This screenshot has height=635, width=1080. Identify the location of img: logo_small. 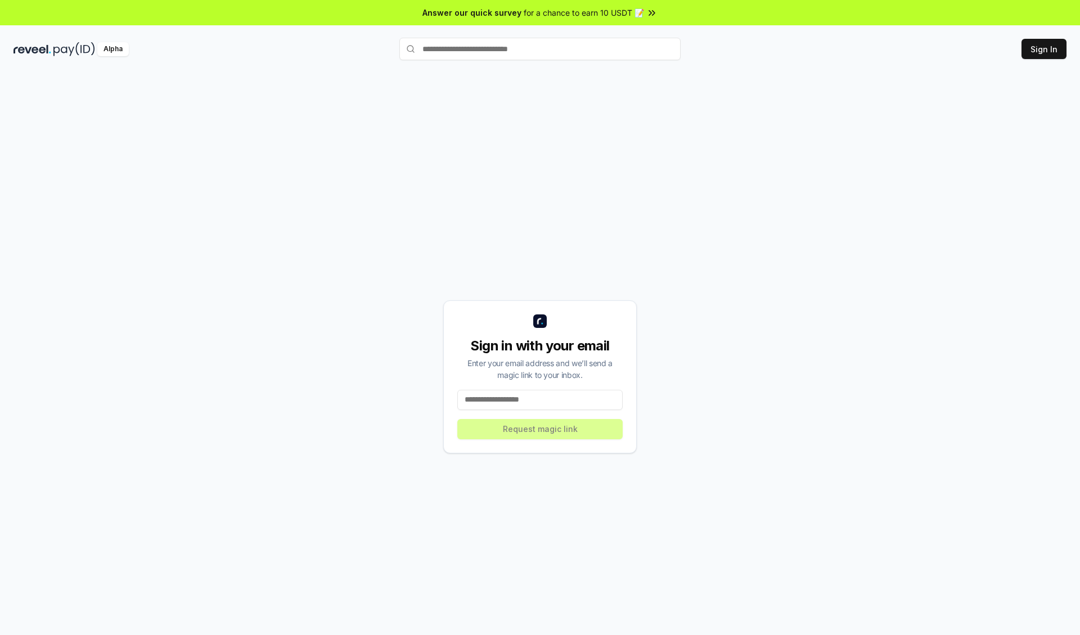
(540, 321).